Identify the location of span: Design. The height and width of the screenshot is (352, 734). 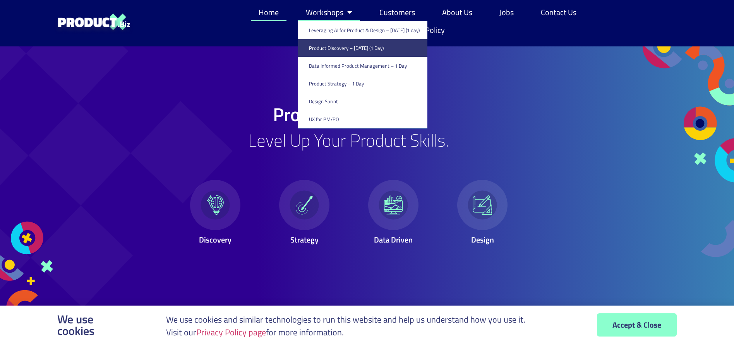
(482, 240).